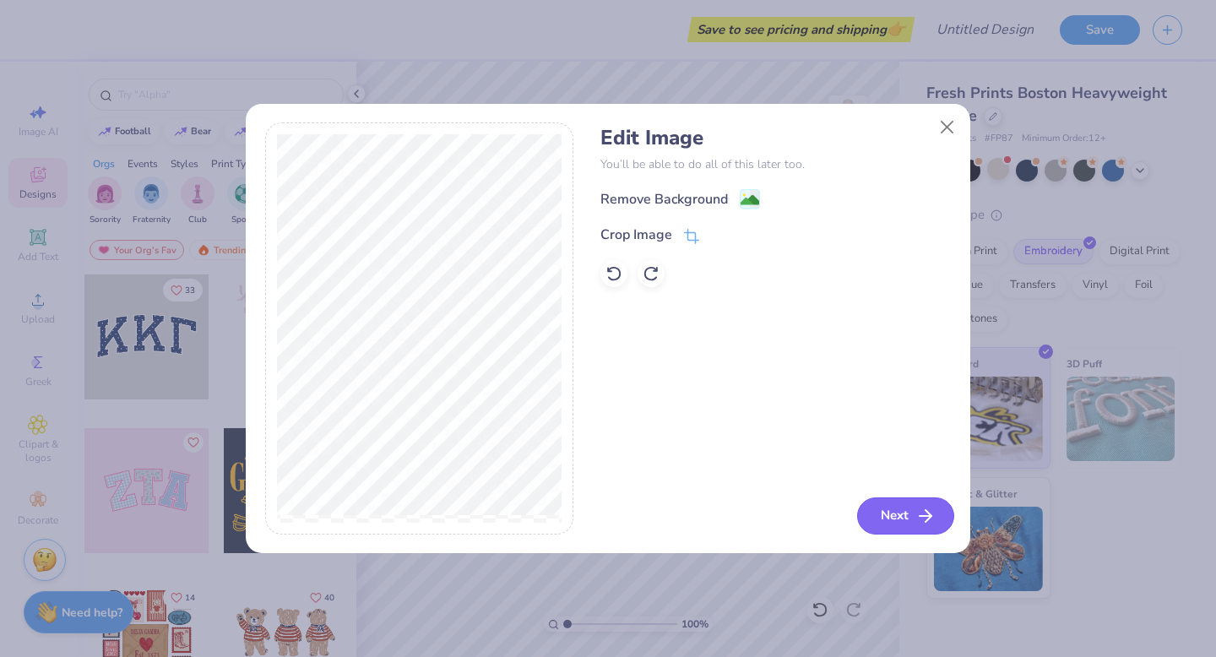 The width and height of the screenshot is (1216, 657). What do you see at coordinates (905, 516) in the screenshot?
I see `button: Next` at bounding box center [905, 516].